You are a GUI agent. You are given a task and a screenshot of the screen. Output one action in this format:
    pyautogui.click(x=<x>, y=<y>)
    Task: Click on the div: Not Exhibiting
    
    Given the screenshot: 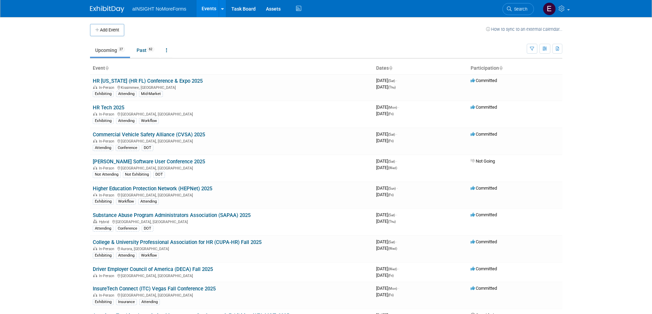 What is the action you would take?
    pyautogui.click(x=137, y=175)
    